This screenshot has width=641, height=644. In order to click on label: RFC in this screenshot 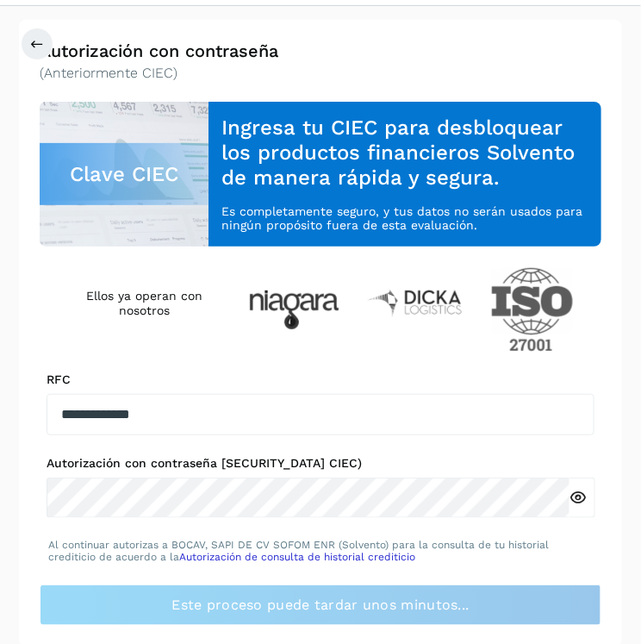, I will do `click(321, 379)`.